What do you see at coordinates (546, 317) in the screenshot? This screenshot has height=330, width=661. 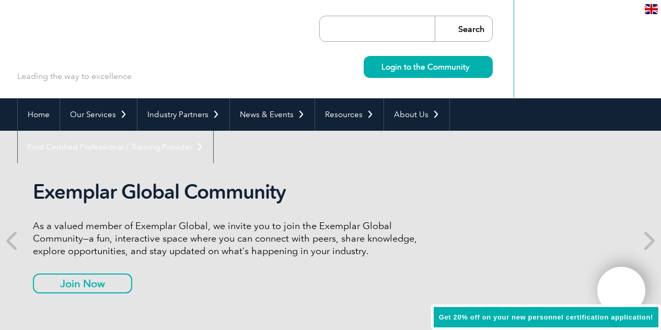 I see `span: Get 20% off on your new personnel certification application!` at bounding box center [546, 317].